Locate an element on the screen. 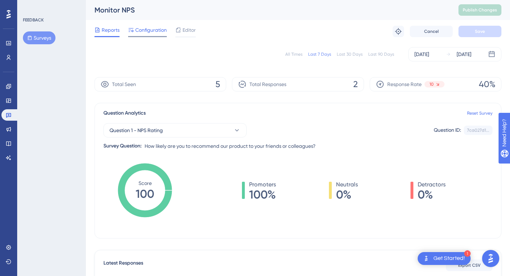 Image resolution: width=510 pixels, height=276 pixels. div: 7ca027d1... is located at coordinates (478, 131).